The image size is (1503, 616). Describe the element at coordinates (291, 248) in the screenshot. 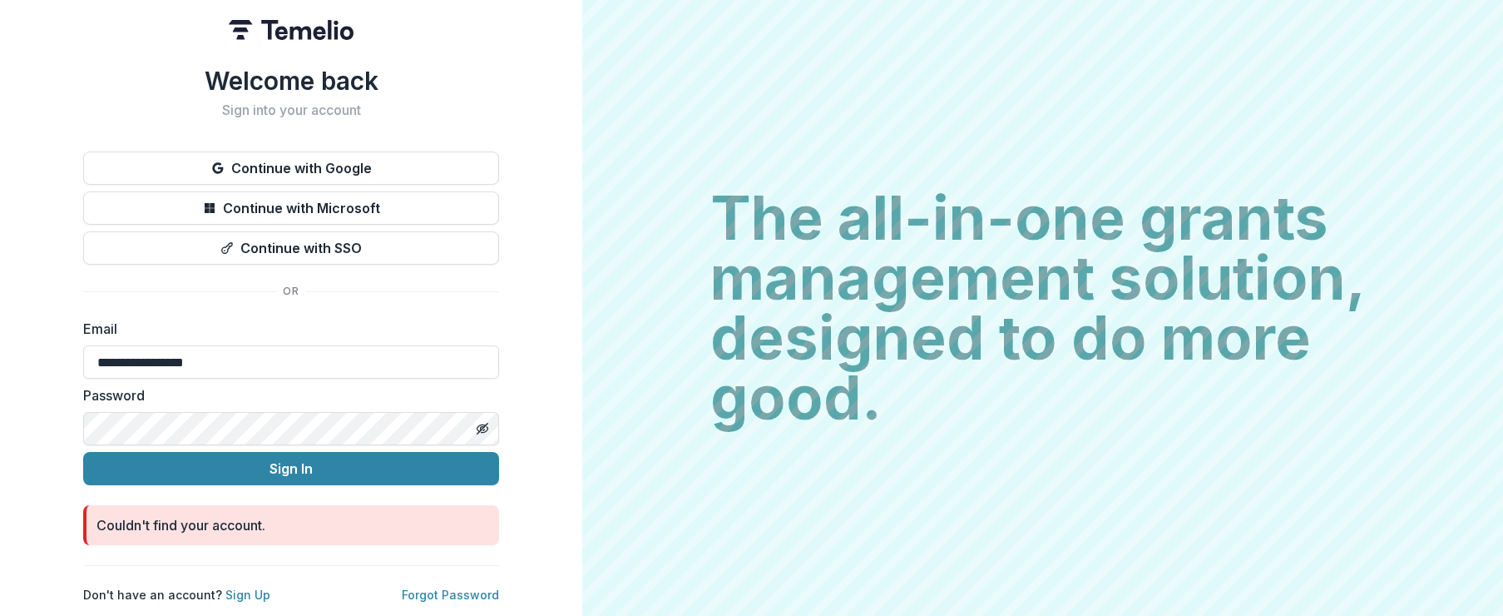

I see `button: Continue with SSO` at that location.